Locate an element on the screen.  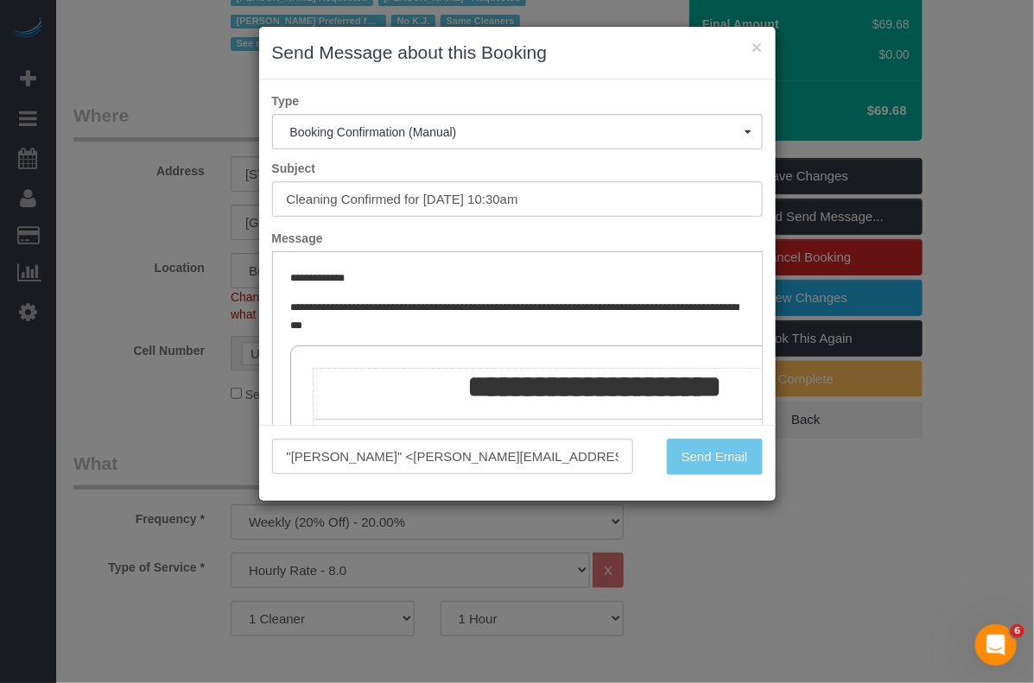
button: Booking Confirmation (Manual) is located at coordinates (518, 131).